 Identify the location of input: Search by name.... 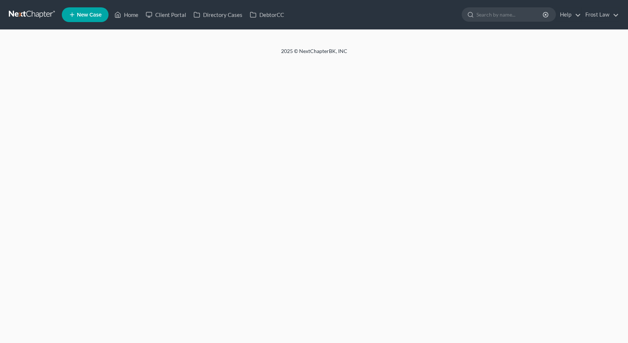
(510, 14).